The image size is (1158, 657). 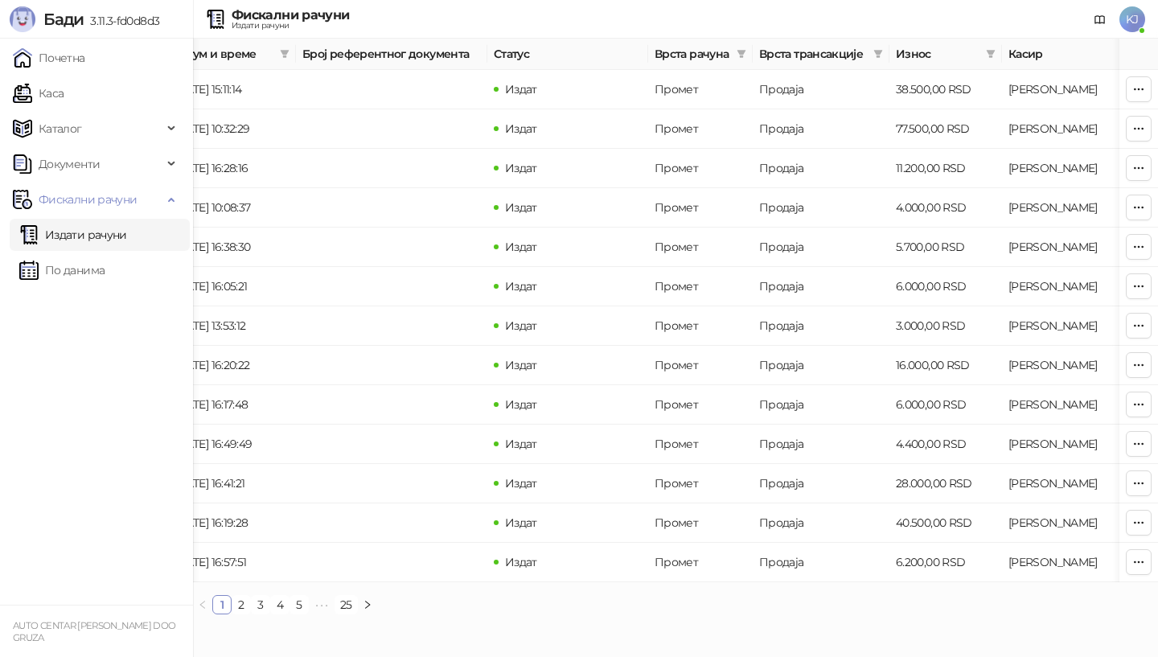 What do you see at coordinates (938, 54) in the screenshot?
I see `span: Износ` at bounding box center [938, 54].